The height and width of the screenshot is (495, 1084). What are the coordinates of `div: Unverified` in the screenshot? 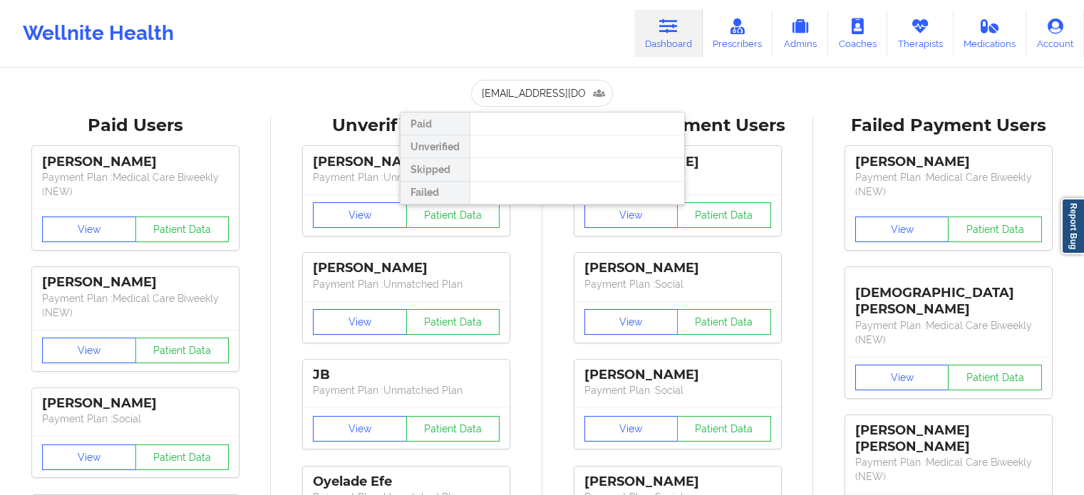 It's located at (435, 147).